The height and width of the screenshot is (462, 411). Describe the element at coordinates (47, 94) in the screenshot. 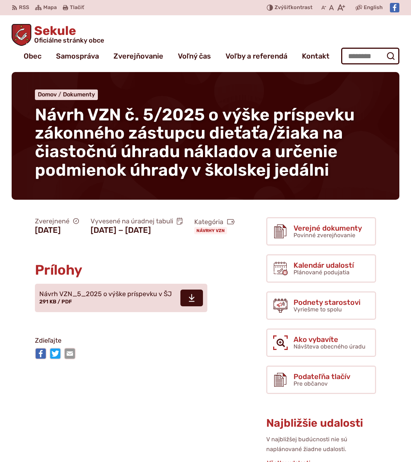

I see `span: Domov` at that location.